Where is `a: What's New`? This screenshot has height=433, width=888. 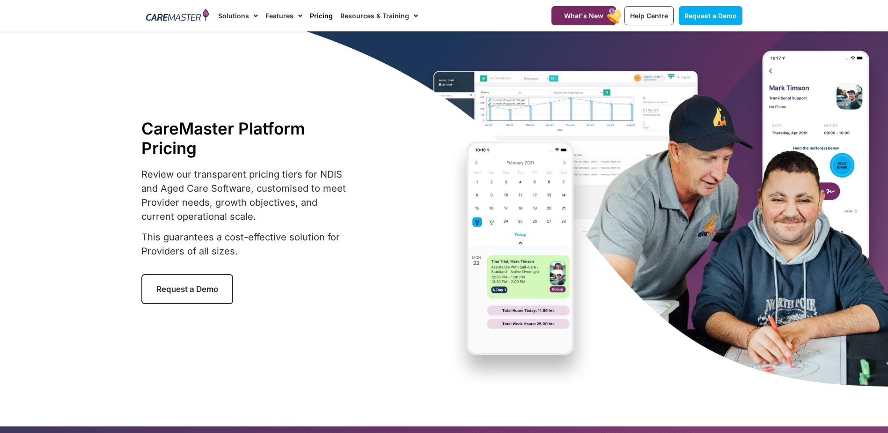
a: What's New is located at coordinates (584, 15).